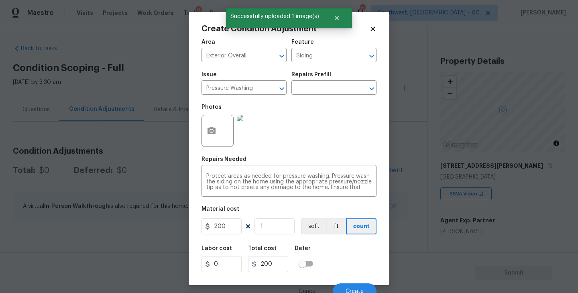 The width and height of the screenshot is (578, 293). What do you see at coordinates (361, 226) in the screenshot?
I see `button: count` at bounding box center [361, 226].